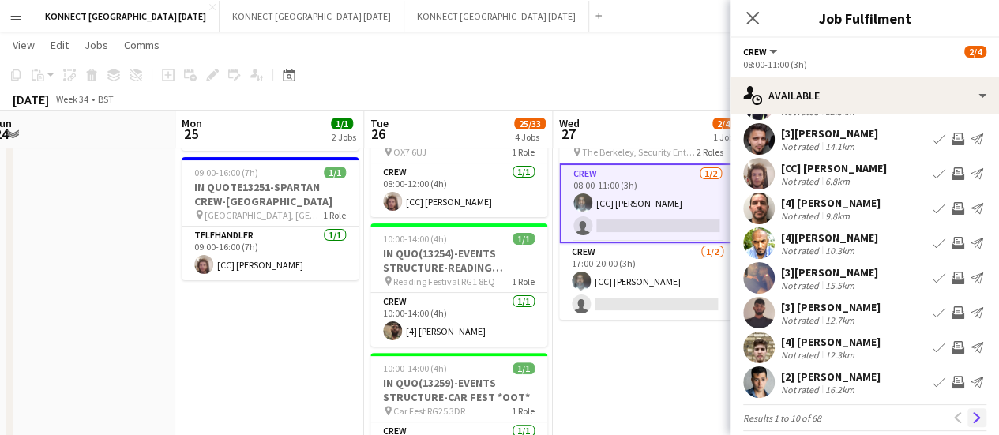 The width and height of the screenshot is (999, 435). Describe the element at coordinates (141, 45) in the screenshot. I see `span: Comms` at that location.